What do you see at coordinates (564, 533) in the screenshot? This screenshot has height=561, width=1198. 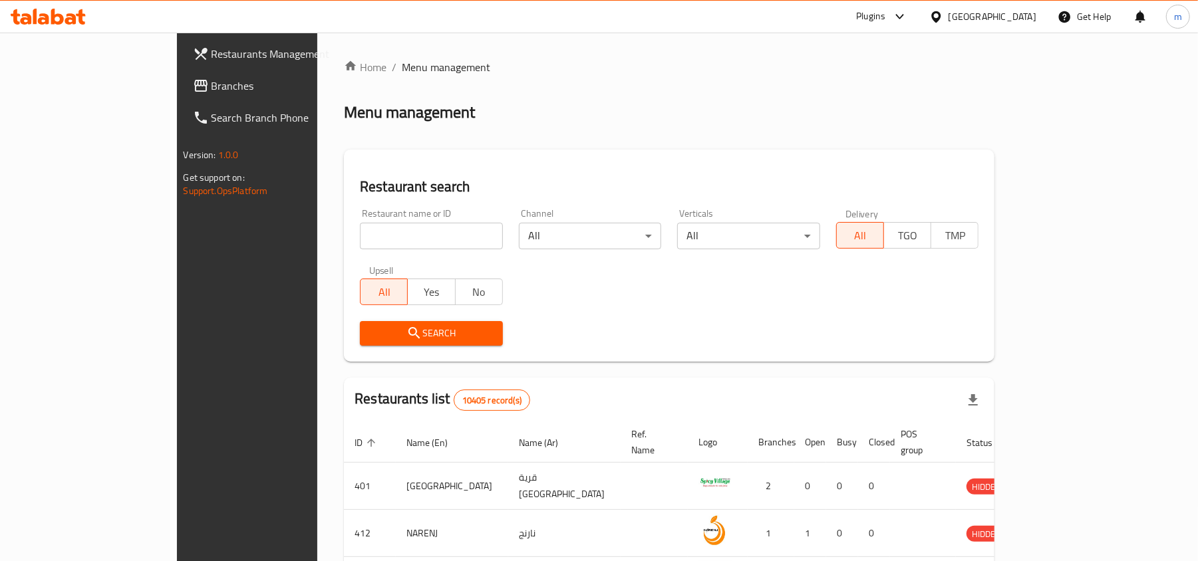 I see `td: نارنج` at bounding box center [564, 533].